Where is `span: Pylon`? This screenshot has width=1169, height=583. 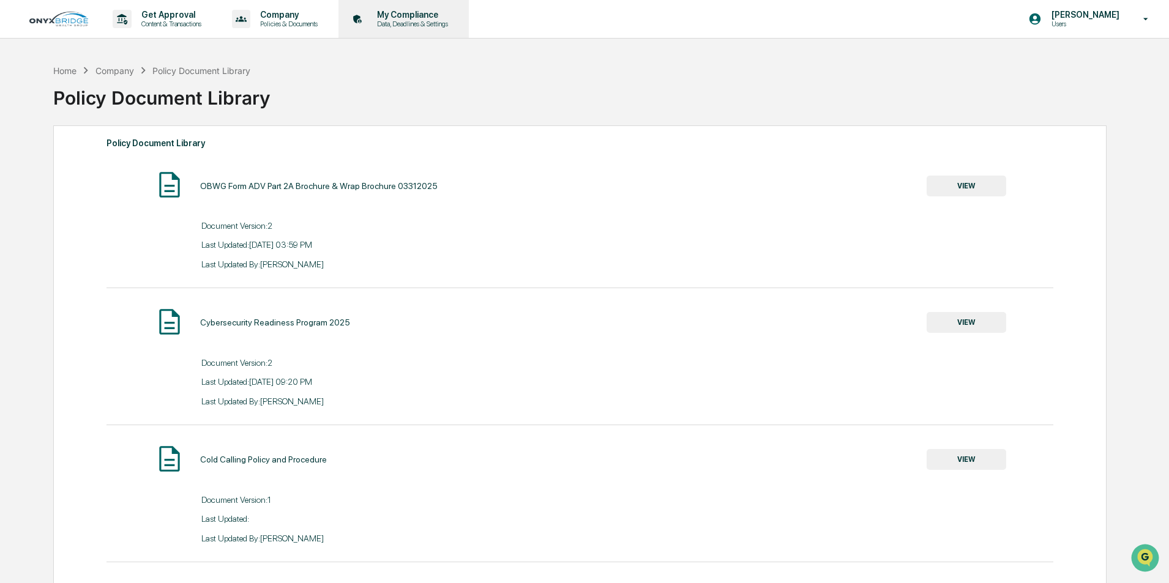
span: Pylon is located at coordinates (135, 212).